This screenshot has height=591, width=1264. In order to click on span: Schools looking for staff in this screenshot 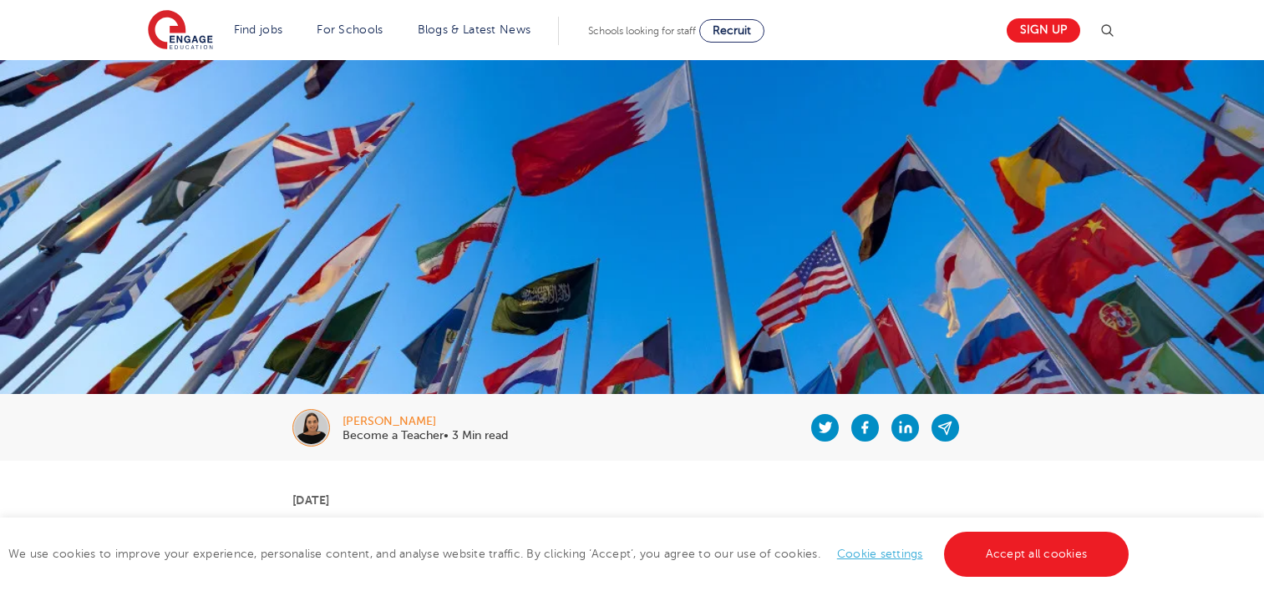, I will do `click(641, 31)`.